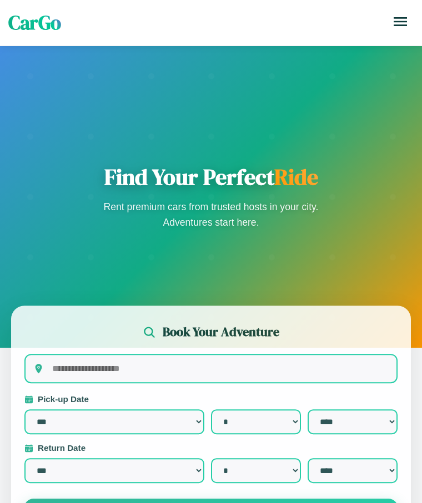 The width and height of the screenshot is (422, 503). I want to click on label: Pick-up Date, so click(211, 397).